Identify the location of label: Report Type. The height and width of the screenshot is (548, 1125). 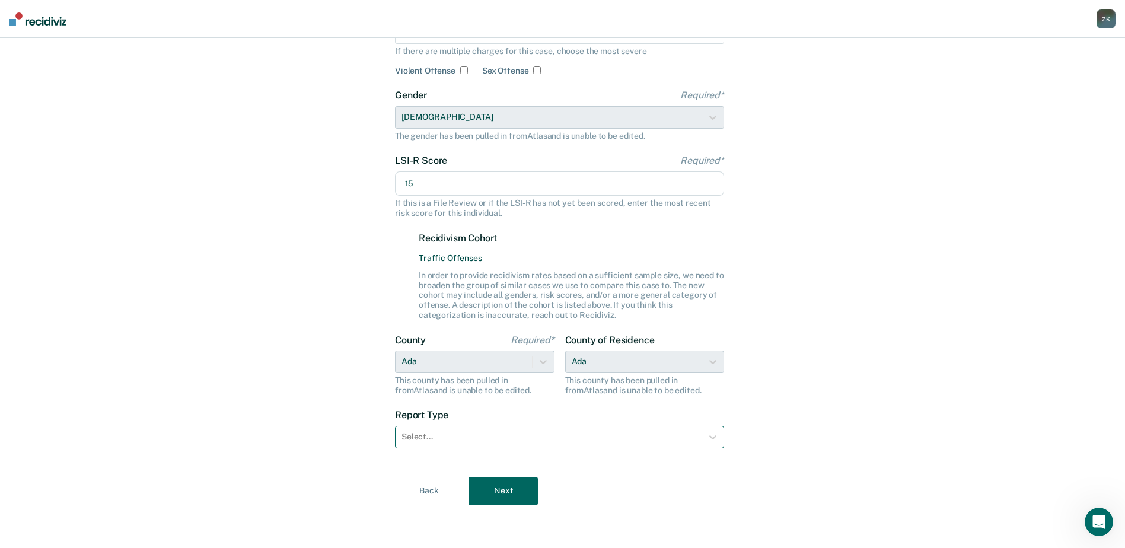
(559, 414).